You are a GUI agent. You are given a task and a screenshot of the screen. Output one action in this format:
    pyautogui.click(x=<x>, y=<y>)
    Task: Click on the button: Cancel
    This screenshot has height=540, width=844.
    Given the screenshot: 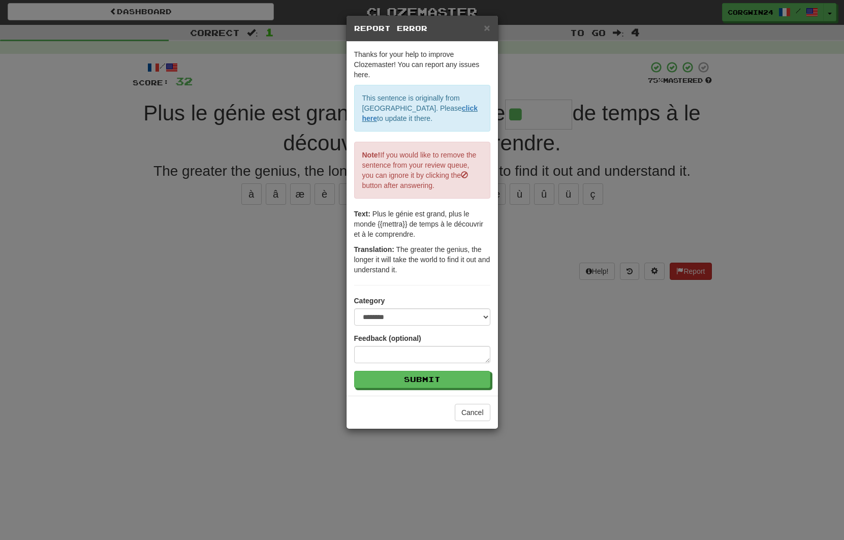 What is the action you would take?
    pyautogui.click(x=472, y=413)
    